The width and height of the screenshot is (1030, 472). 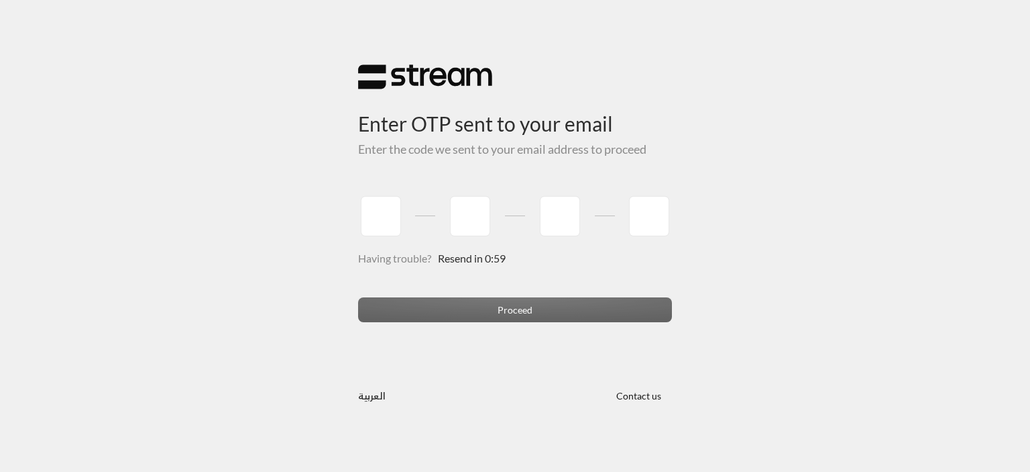 I want to click on a: Contact us, so click(x=639, y=395).